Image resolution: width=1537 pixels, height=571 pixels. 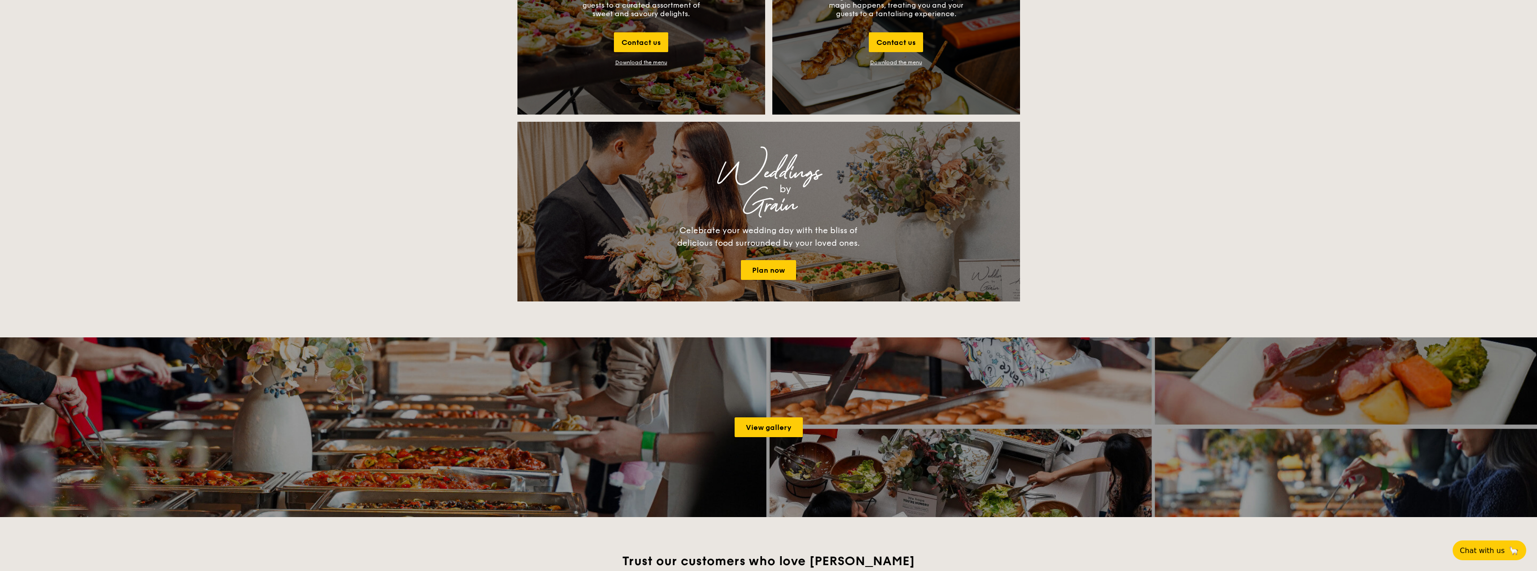 I want to click on a: Plan now, so click(x=769, y=270).